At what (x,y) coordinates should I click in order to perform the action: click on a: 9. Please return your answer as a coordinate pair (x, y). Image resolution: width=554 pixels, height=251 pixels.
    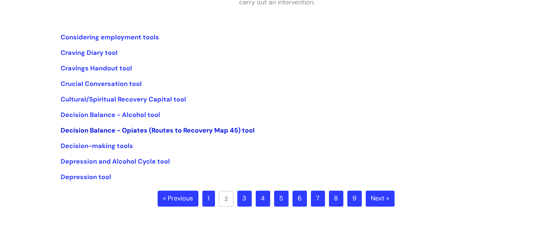
    Looking at the image, I should click on (355, 198).